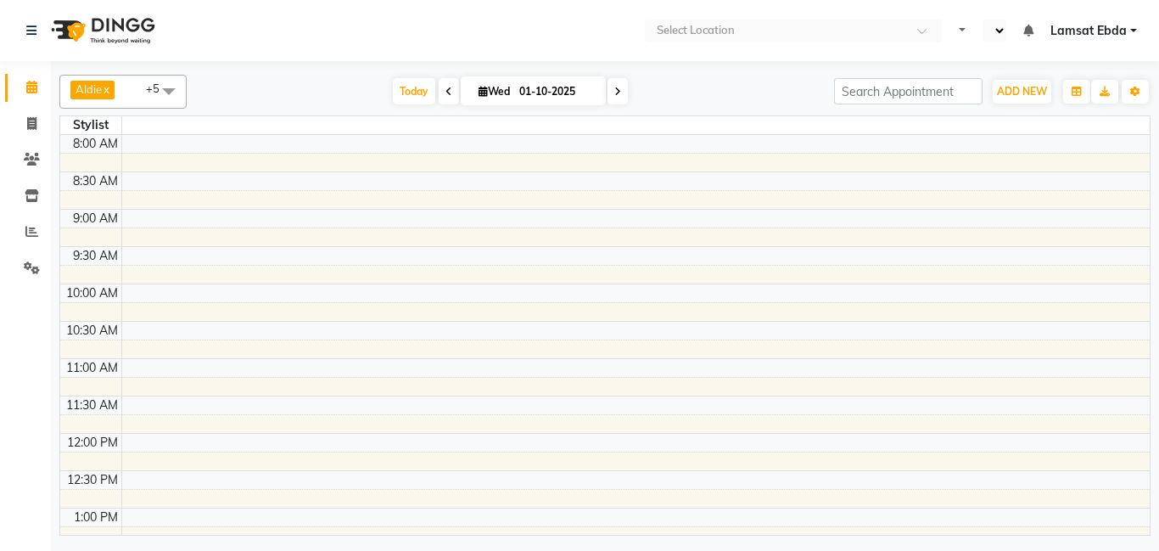 The width and height of the screenshot is (1159, 551). I want to click on div: 10:00 AM, so click(92, 293).